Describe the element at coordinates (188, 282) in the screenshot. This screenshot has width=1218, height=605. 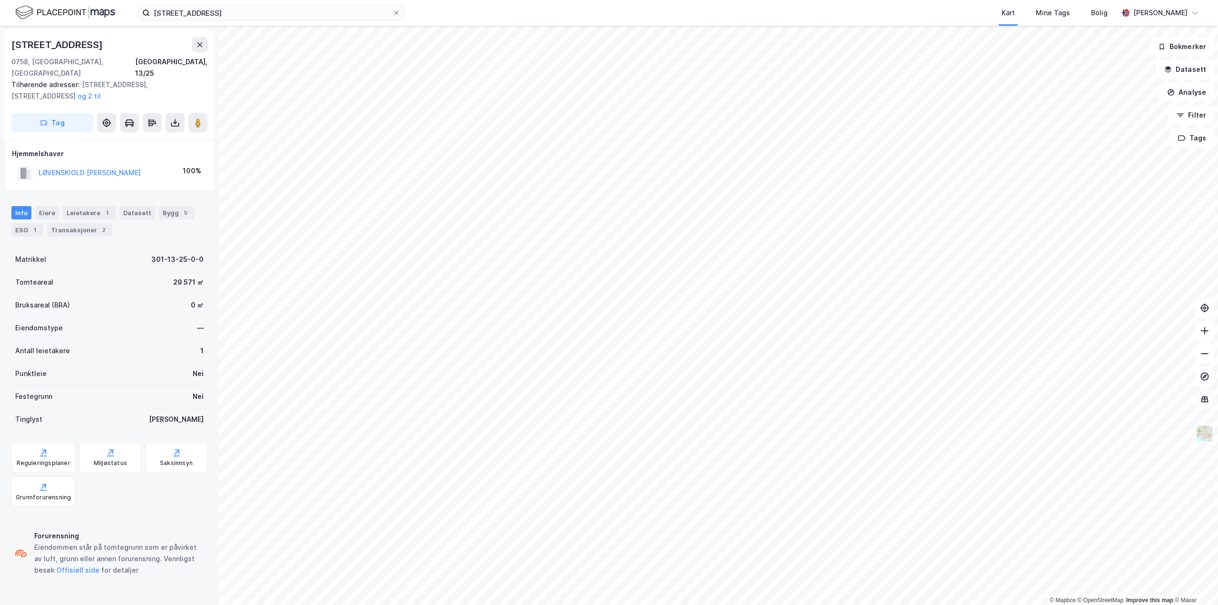
I see `div: 29 571 ㎡` at that location.